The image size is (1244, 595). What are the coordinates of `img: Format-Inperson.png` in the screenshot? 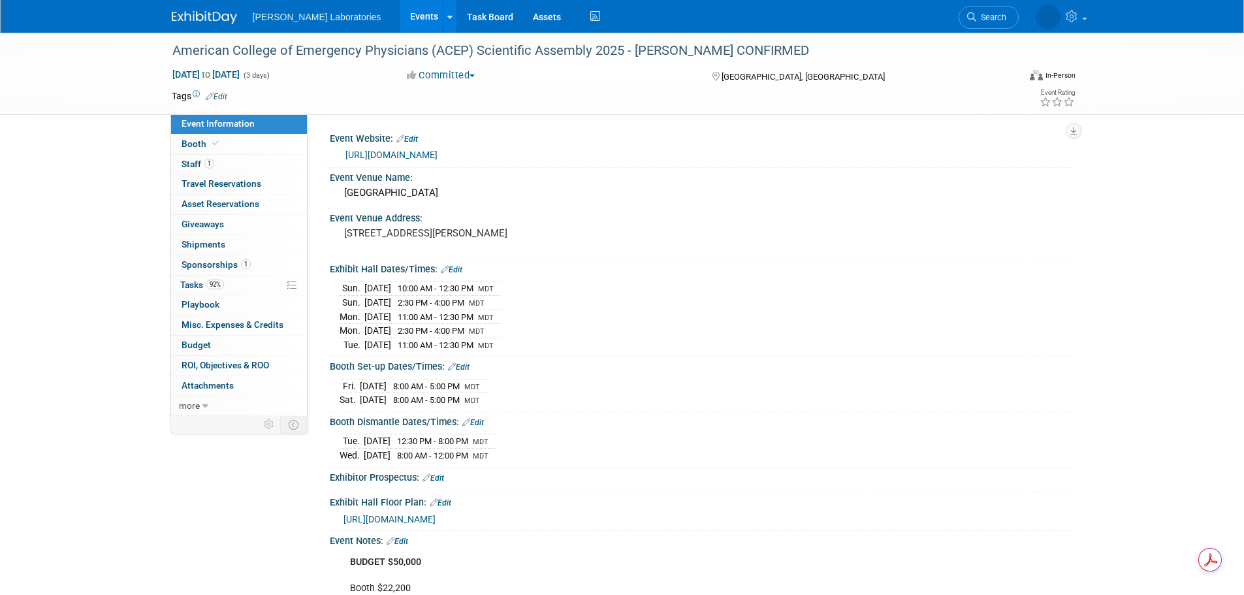 It's located at (1036, 75).